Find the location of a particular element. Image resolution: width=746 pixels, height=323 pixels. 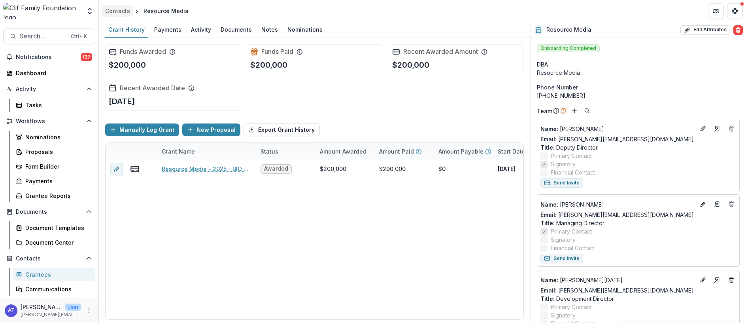

h2: Recent Awarded Date is located at coordinates (152, 88).